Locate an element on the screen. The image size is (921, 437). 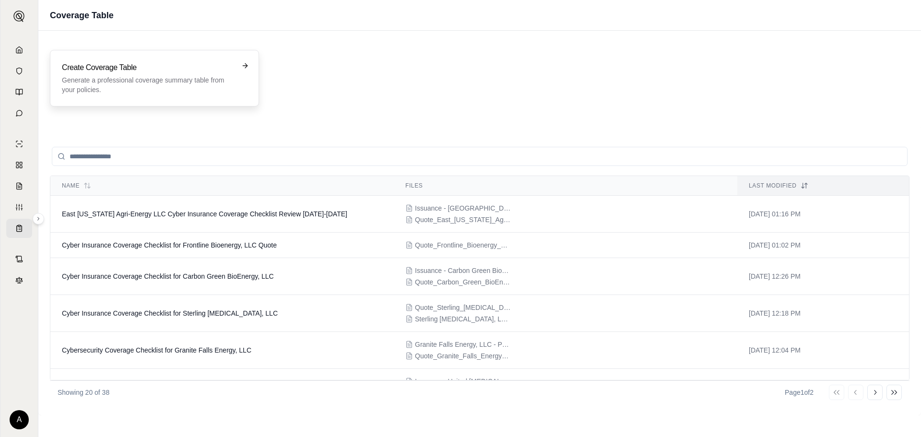
th: Files is located at coordinates (566, 186).